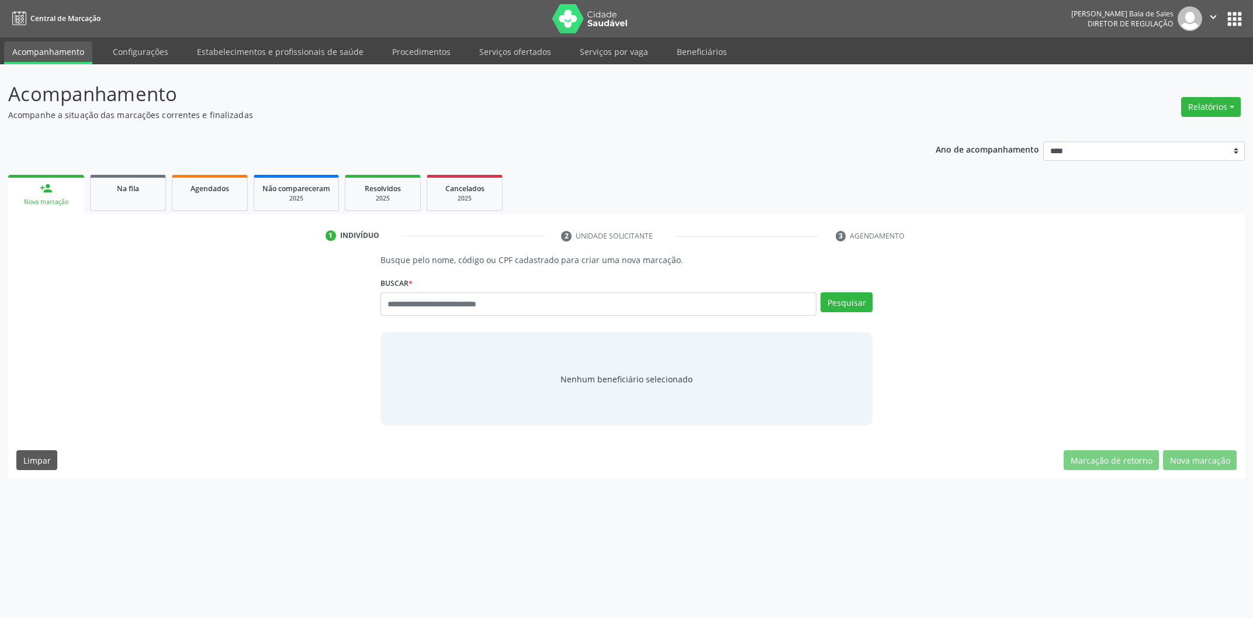 This screenshot has width=1253, height=618. Describe the element at coordinates (465, 188) in the screenshot. I see `span: Cancelados` at that location.